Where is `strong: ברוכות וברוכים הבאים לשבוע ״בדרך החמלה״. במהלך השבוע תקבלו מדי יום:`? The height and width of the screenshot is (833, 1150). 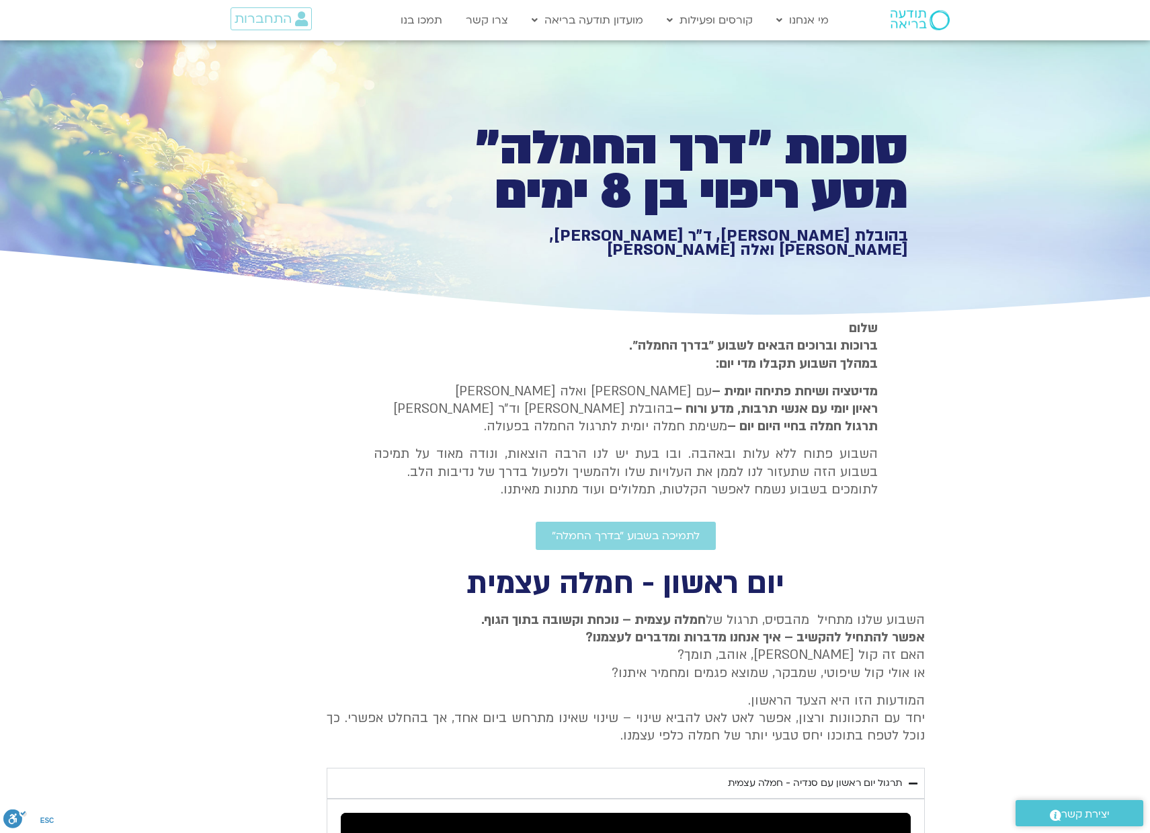
strong: ברוכות וברוכים הבאים לשבוע ״בדרך החמלה״. במהלך השבוע תקבלו מדי יום: is located at coordinates (754, 354).